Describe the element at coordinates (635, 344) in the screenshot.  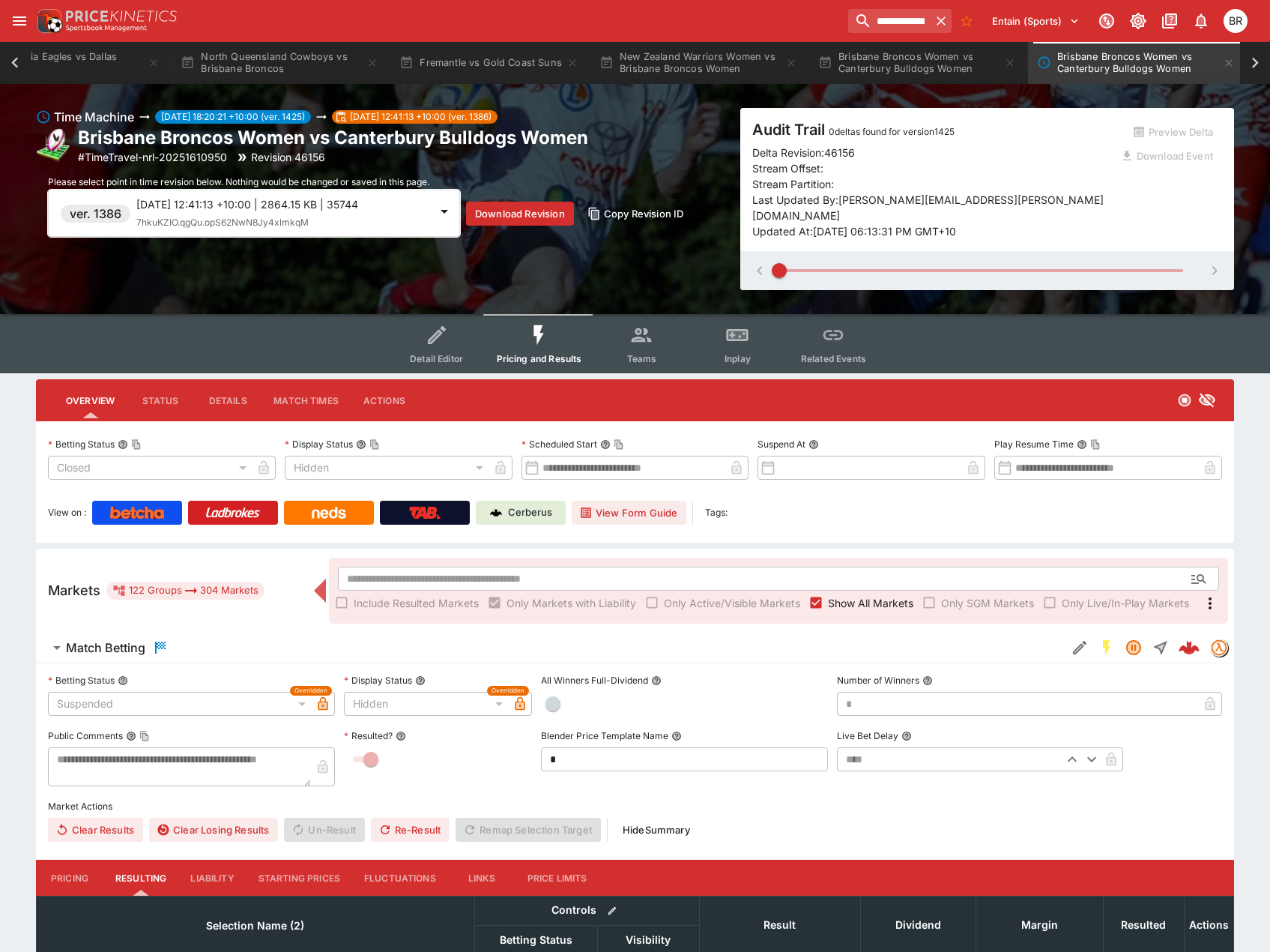
I see `div: Event type filters` at that location.